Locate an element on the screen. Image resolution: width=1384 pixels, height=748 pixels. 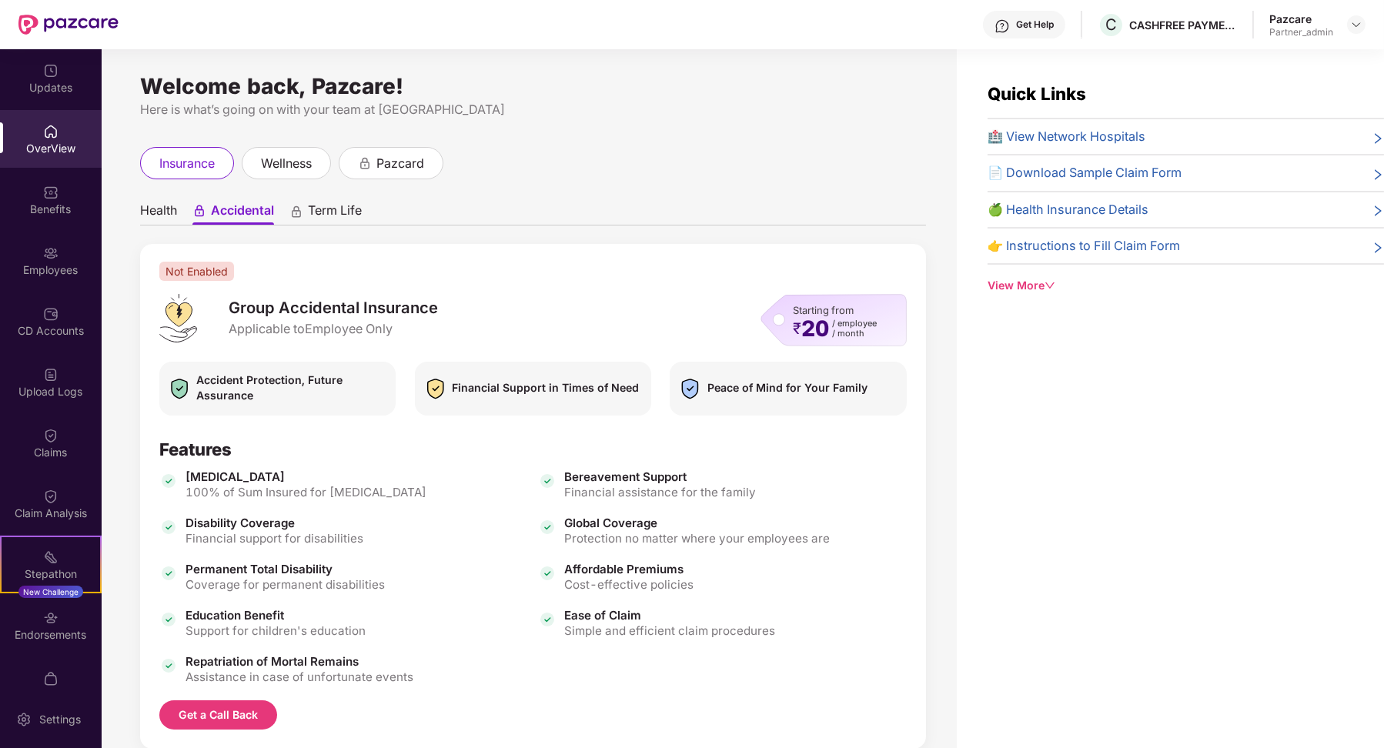
span: Financial assistance for the family is located at coordinates (660, 493).